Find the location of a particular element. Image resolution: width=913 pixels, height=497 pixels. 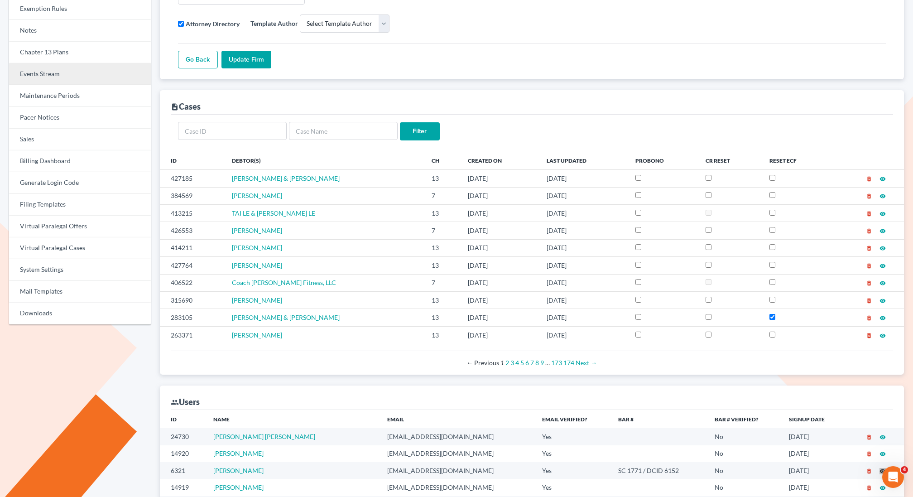

a: Page 3 is located at coordinates (512, 362).